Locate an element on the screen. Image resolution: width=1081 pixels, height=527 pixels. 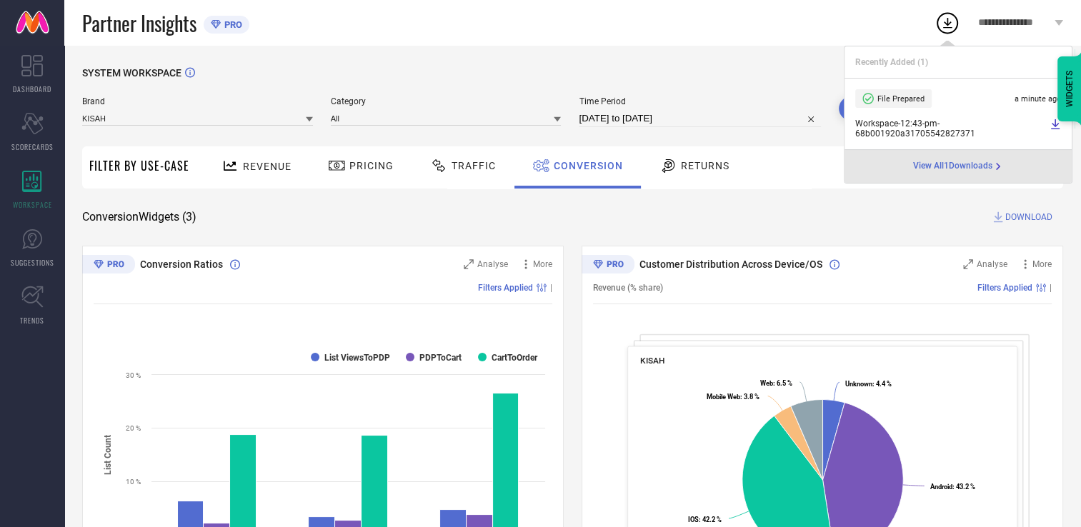
span: View All 1 Downloads is located at coordinates (953, 167).